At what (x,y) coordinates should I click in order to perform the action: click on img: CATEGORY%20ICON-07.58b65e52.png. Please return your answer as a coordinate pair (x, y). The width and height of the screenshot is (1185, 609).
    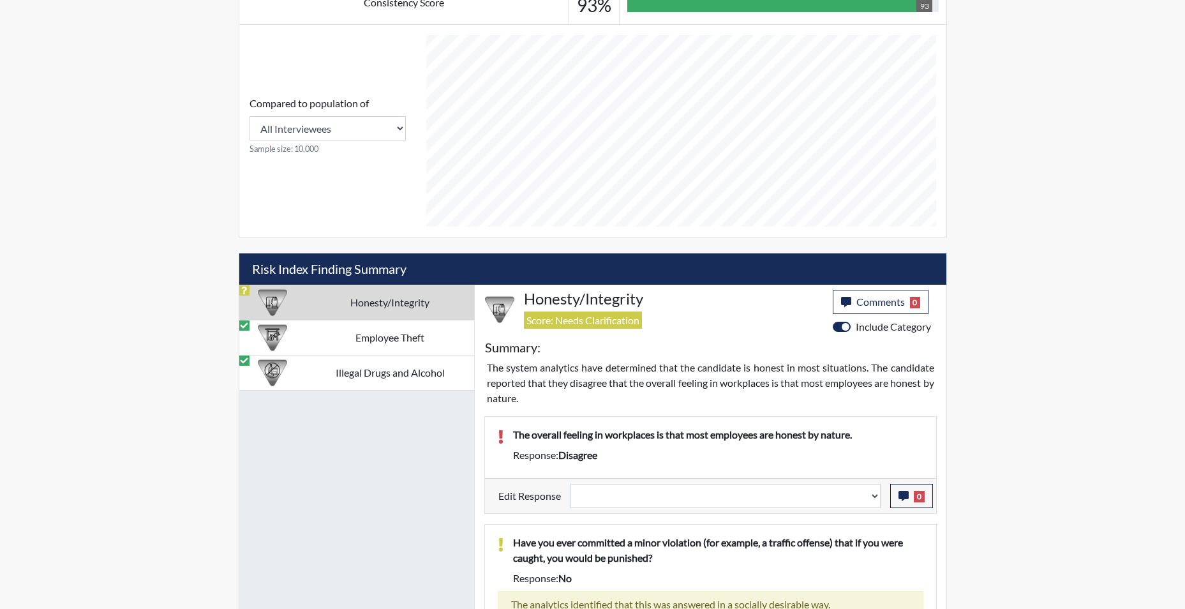
    Looking at the image, I should click on (273, 338).